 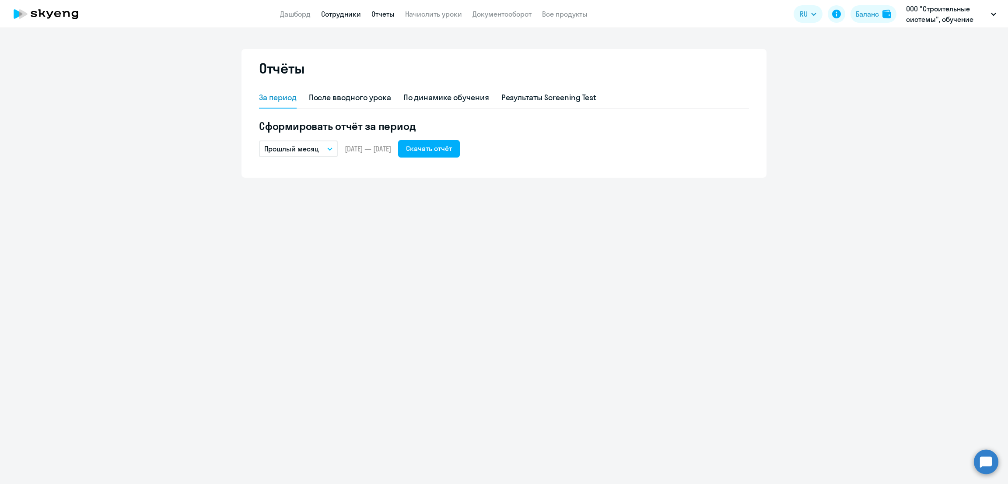 What do you see at coordinates (502, 14) in the screenshot?
I see `a: Документооборот` at bounding box center [502, 14].